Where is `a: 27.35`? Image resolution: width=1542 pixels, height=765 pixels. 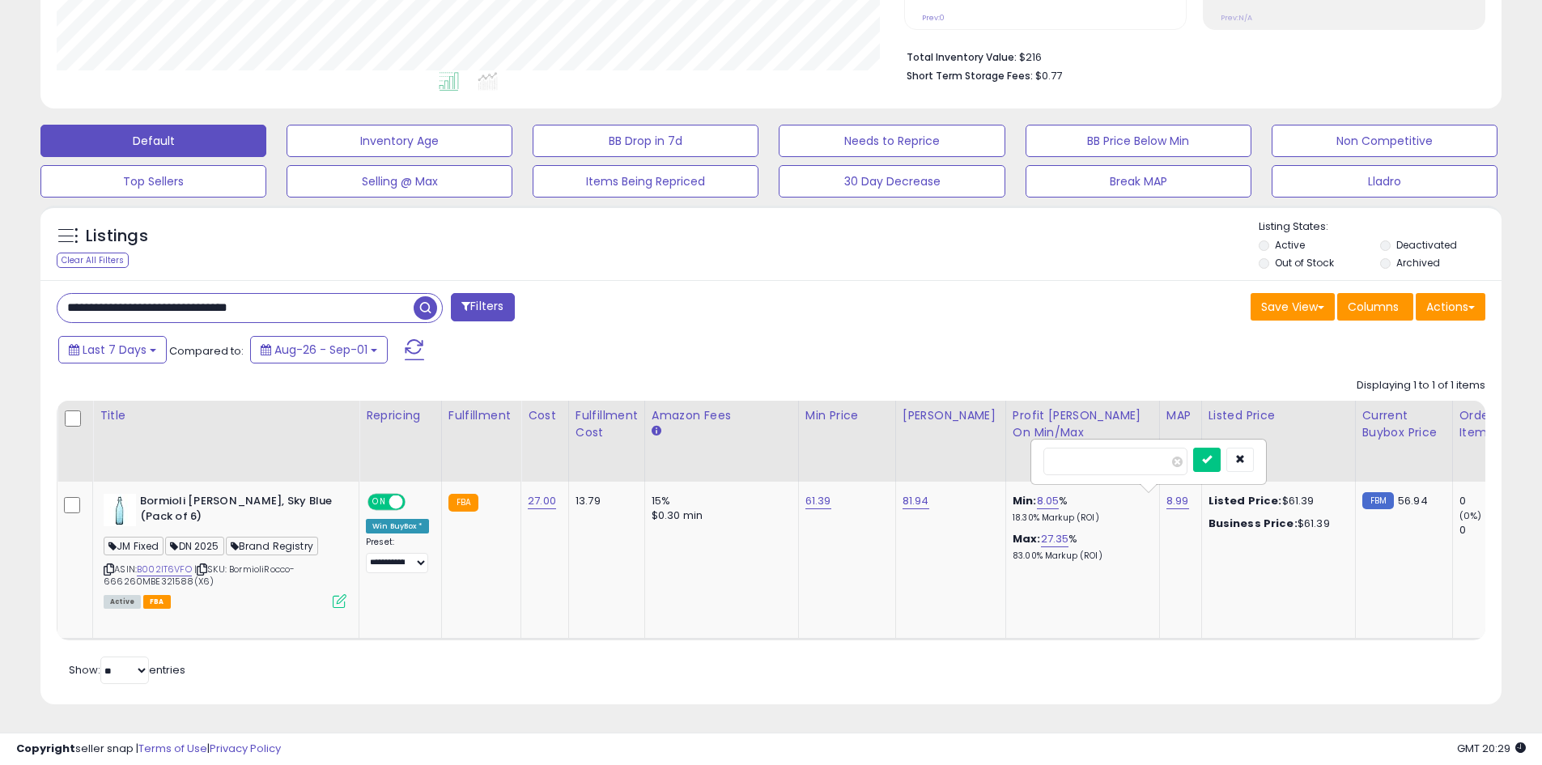
a: 27.35 is located at coordinates (1055, 539).